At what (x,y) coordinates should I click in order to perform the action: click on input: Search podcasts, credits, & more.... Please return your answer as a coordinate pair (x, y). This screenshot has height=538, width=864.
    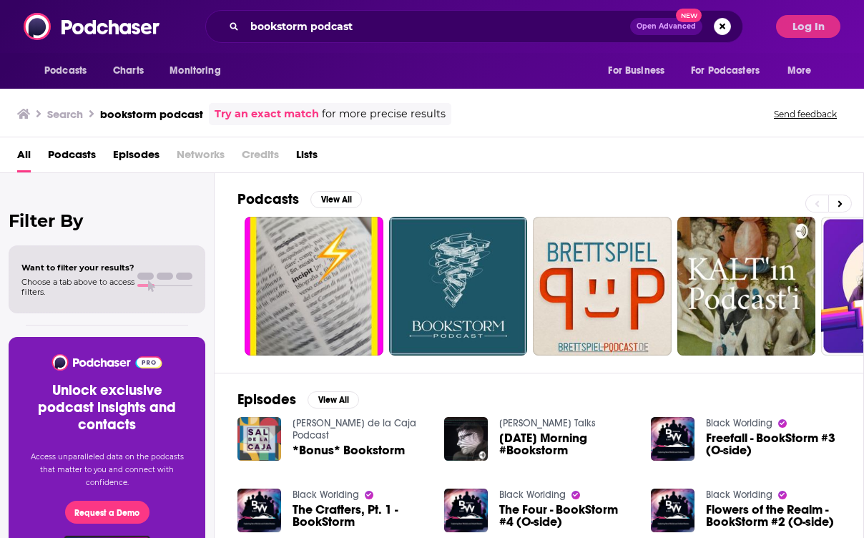
    Looking at the image, I should click on (437, 26).